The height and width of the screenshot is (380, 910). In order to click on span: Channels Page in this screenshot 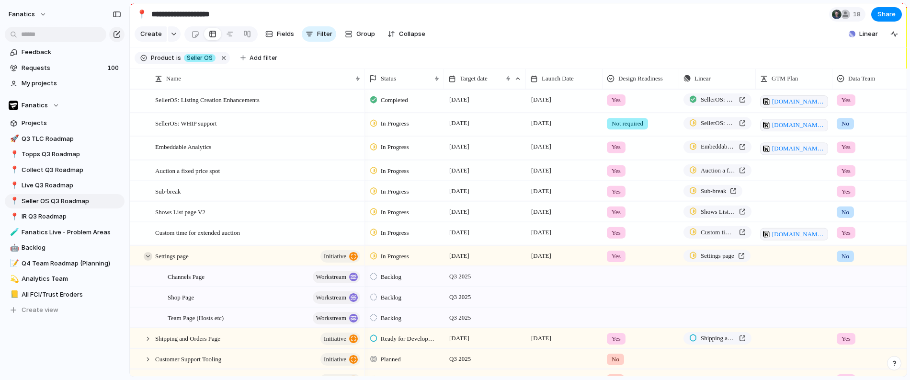, I will do `click(186, 276)`.